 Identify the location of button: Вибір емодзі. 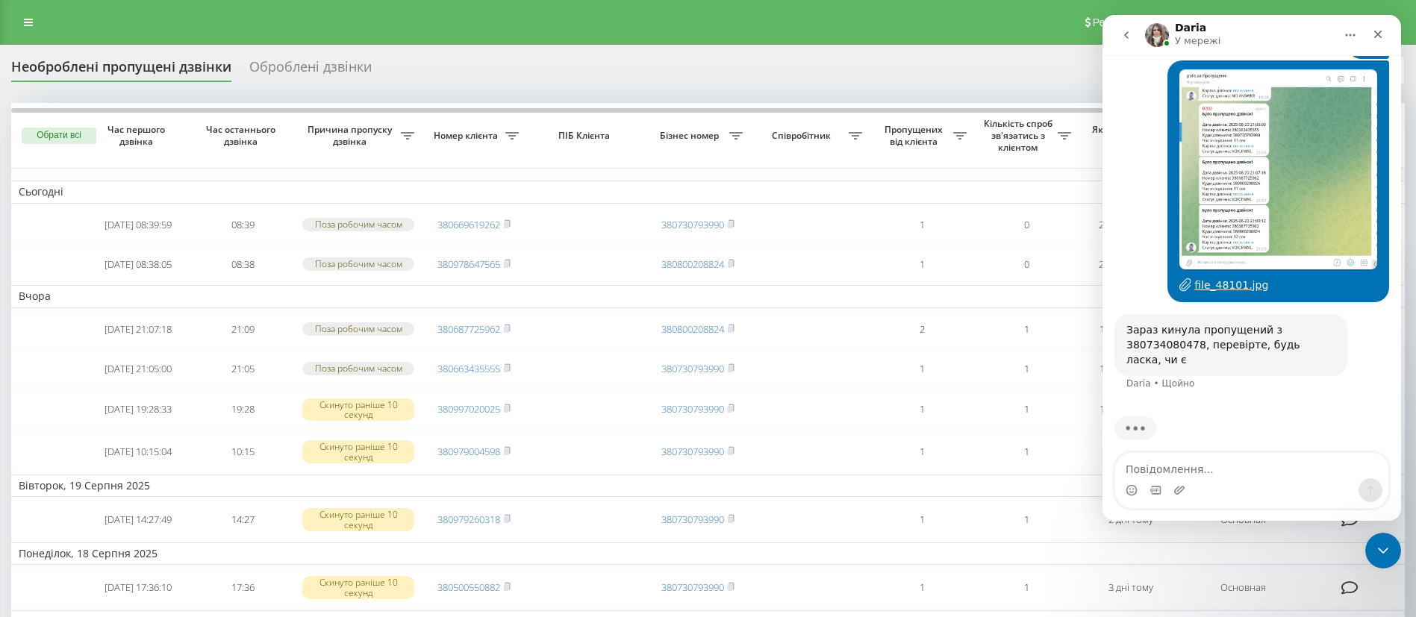
(29, 475).